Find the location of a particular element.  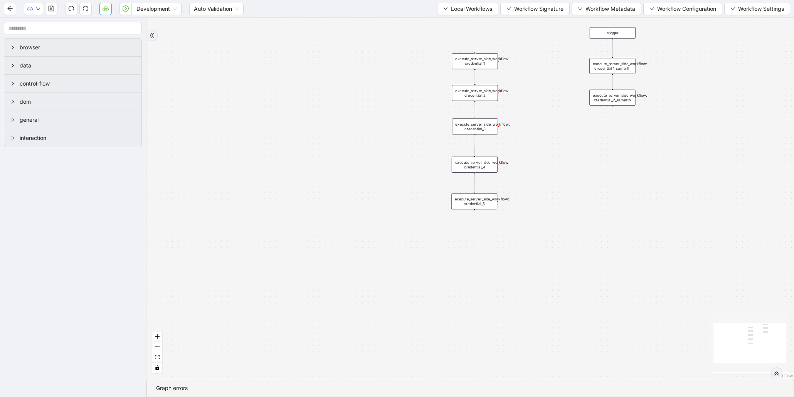

div: browser is located at coordinates (73, 47).